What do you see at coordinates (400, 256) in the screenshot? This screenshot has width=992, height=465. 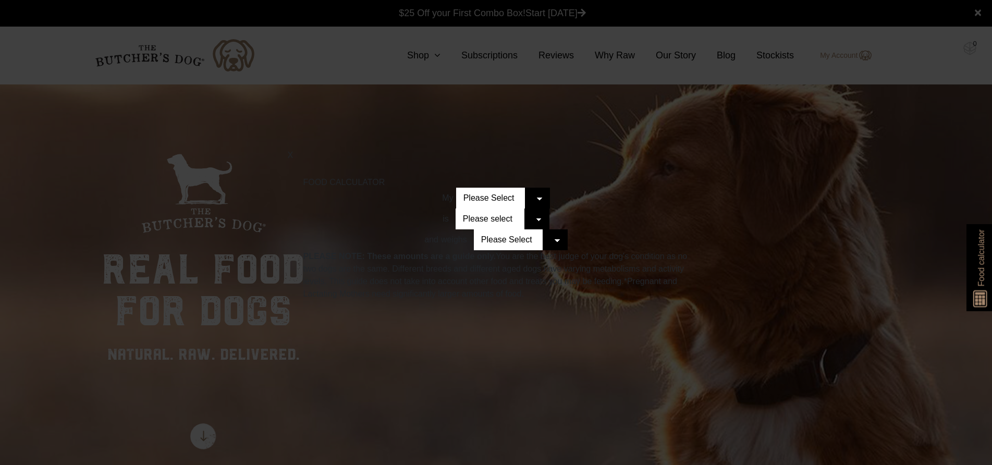 I see `b: PLEASE NOTE: These amounts are a guide only.` at bounding box center [400, 256].